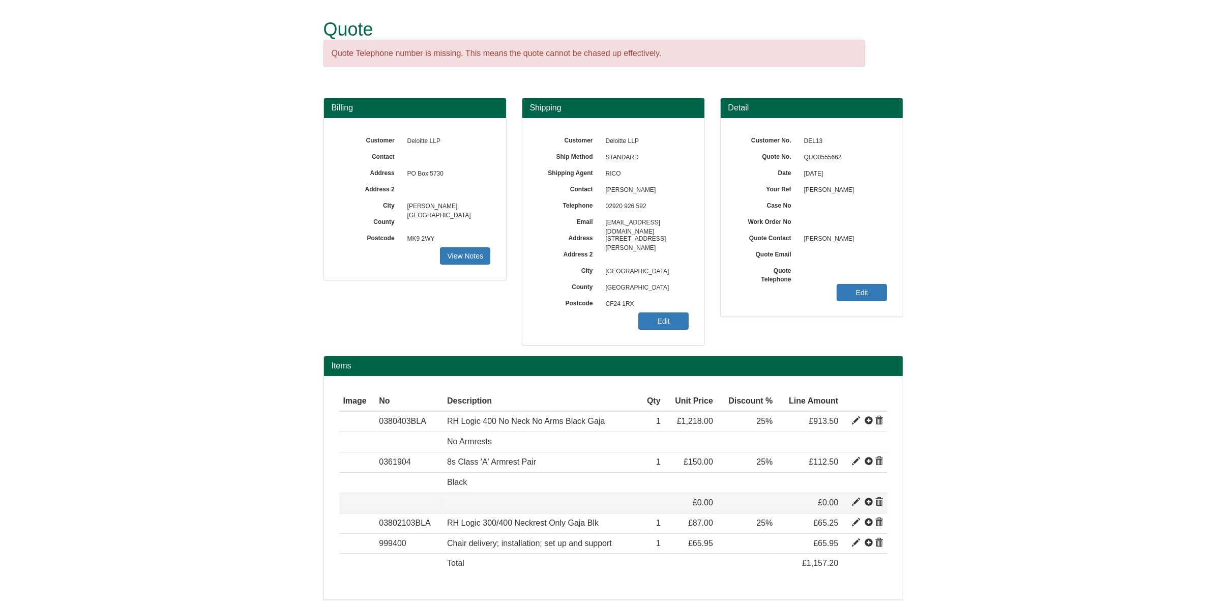  I want to click on label: Quote Email, so click(767, 253).